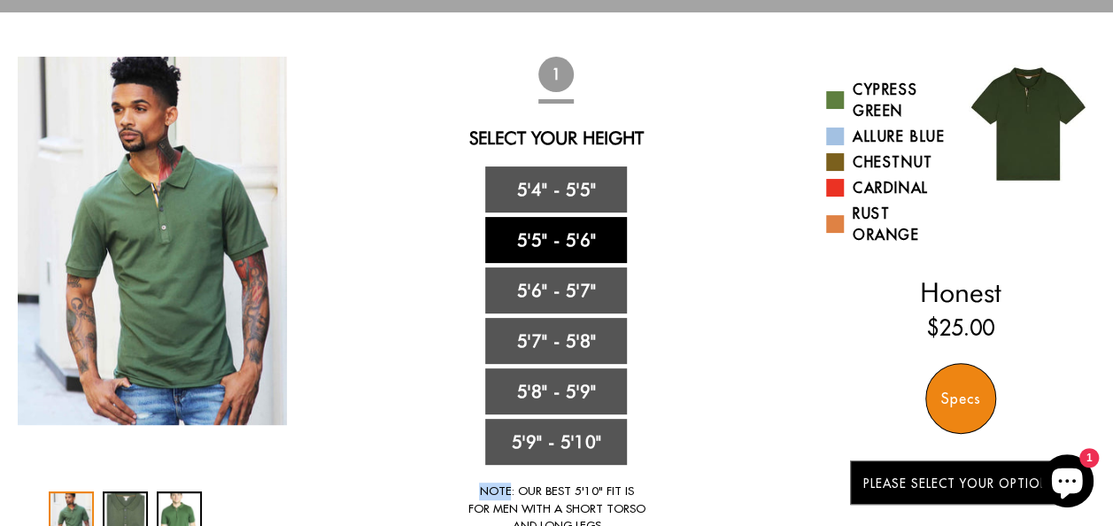 The width and height of the screenshot is (1113, 526). I want to click on a: Chestnut, so click(887, 162).